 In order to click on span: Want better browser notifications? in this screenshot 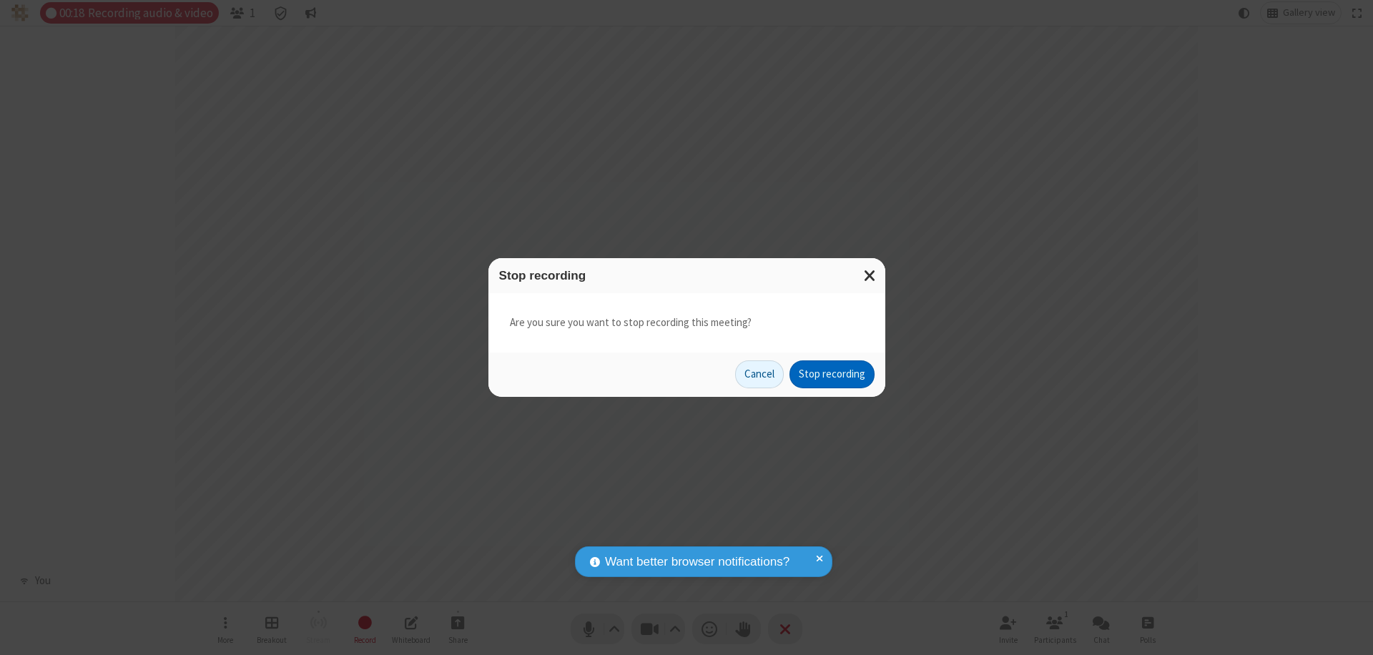, I will do `click(697, 562)`.